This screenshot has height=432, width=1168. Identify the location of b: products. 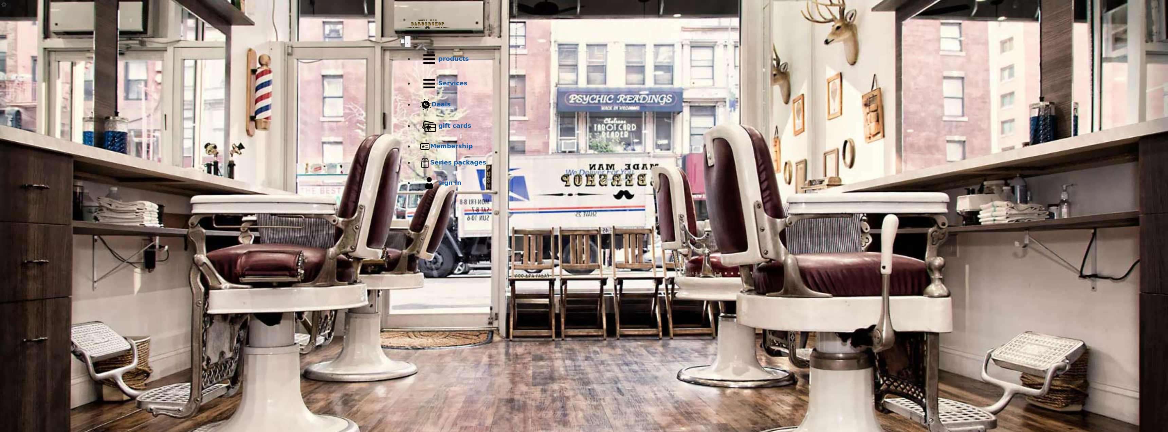
(454, 58).